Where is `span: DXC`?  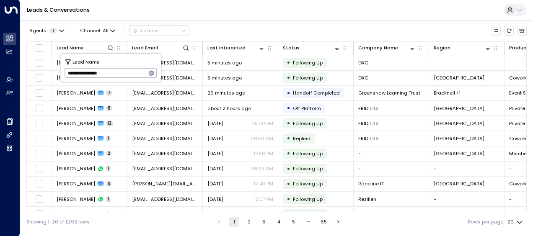
span: DXC is located at coordinates (363, 63).